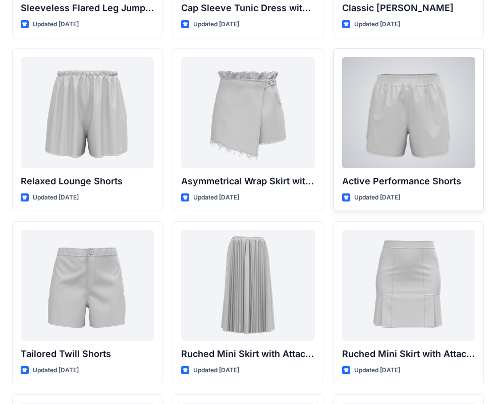  I want to click on a: Relaxed Lounge Shorts, so click(87, 113).